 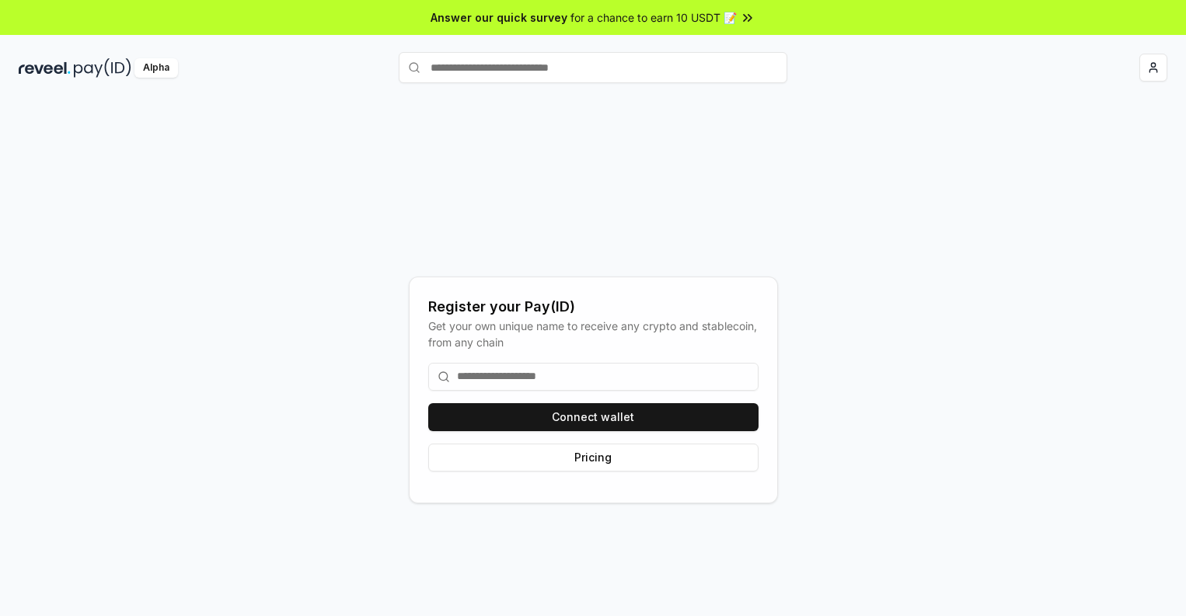 I want to click on div: Alpha, so click(x=156, y=68).